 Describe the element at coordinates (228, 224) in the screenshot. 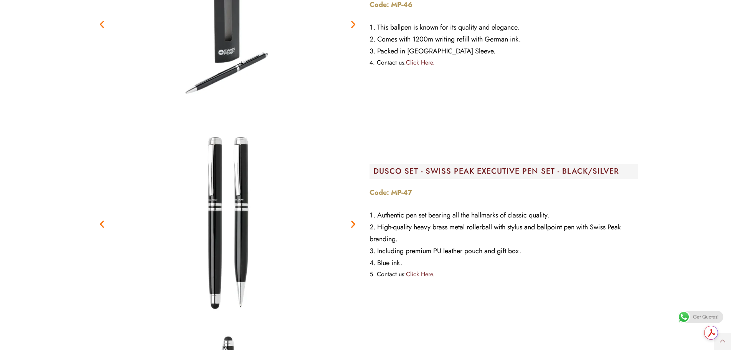

I see `img: P-49-2` at that location.